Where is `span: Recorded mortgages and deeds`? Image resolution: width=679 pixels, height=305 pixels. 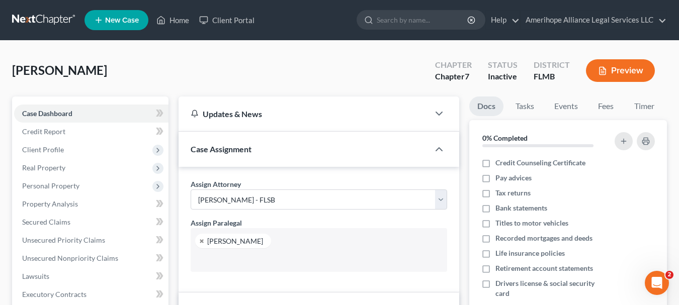 span: Recorded mortgages and deeds is located at coordinates (544, 238).